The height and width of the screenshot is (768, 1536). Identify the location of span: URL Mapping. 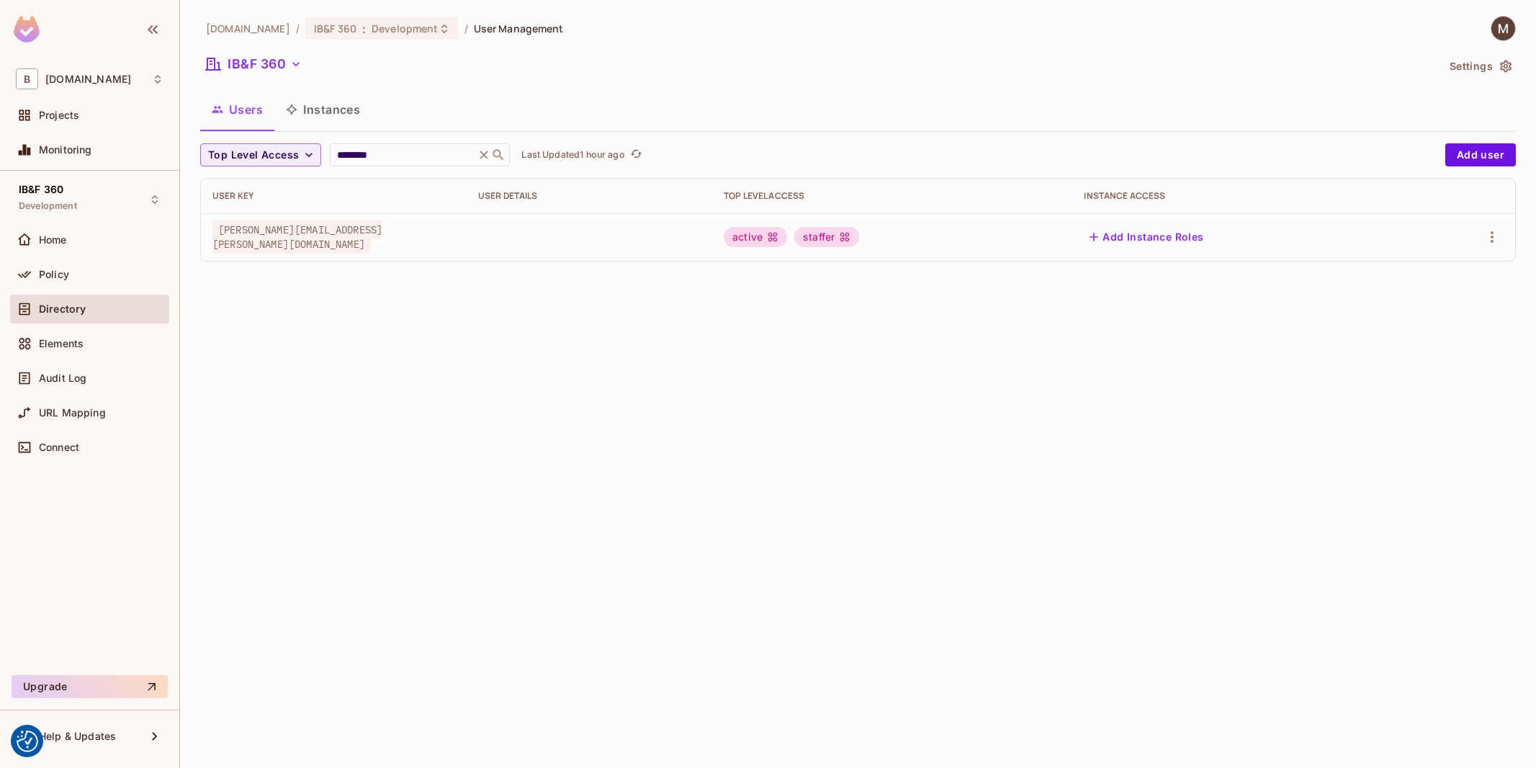
(72, 413).